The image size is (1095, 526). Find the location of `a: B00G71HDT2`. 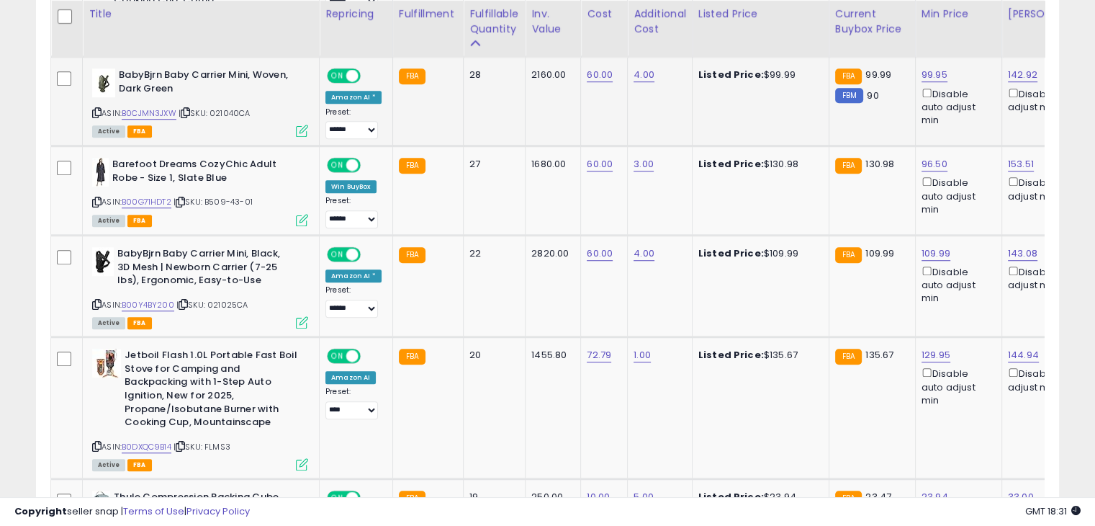

a: B00G71HDT2 is located at coordinates (146, 202).